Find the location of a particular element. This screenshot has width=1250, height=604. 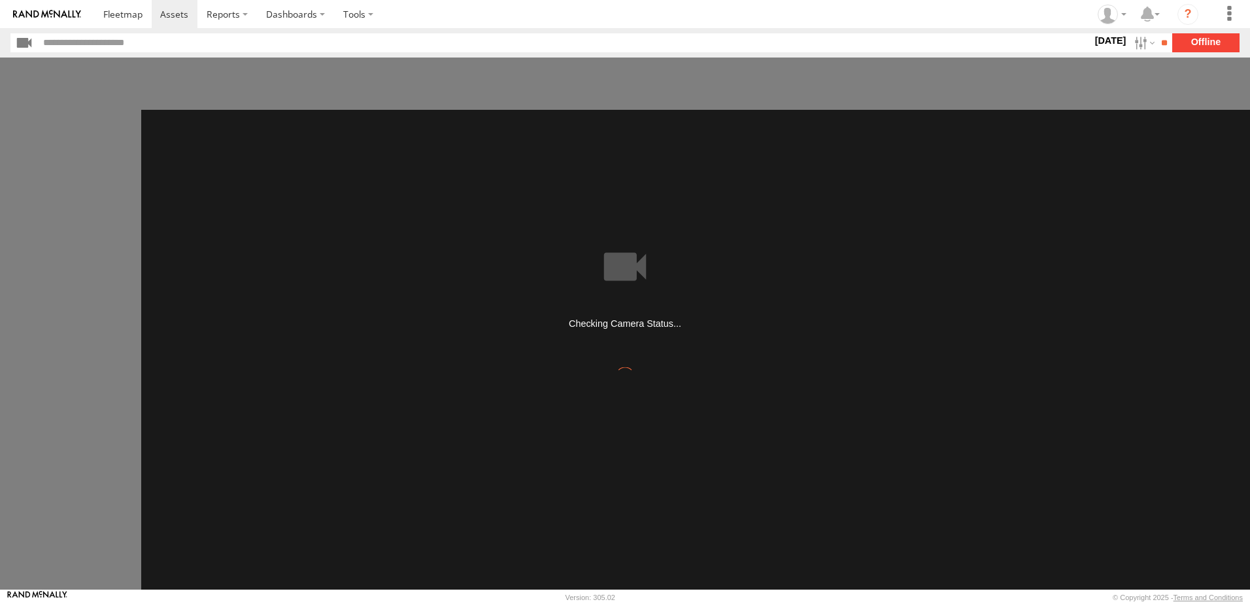

a: Visit our Website is located at coordinates (37, 597).